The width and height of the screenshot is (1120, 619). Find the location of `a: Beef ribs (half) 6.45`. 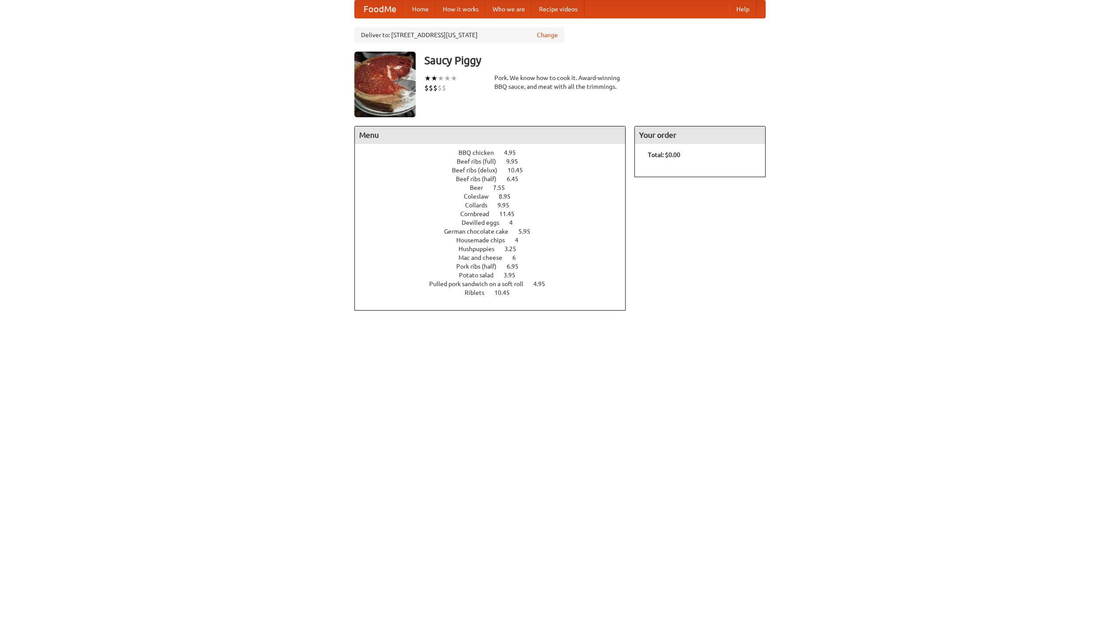

a: Beef ribs (half) 6.45 is located at coordinates (495, 179).